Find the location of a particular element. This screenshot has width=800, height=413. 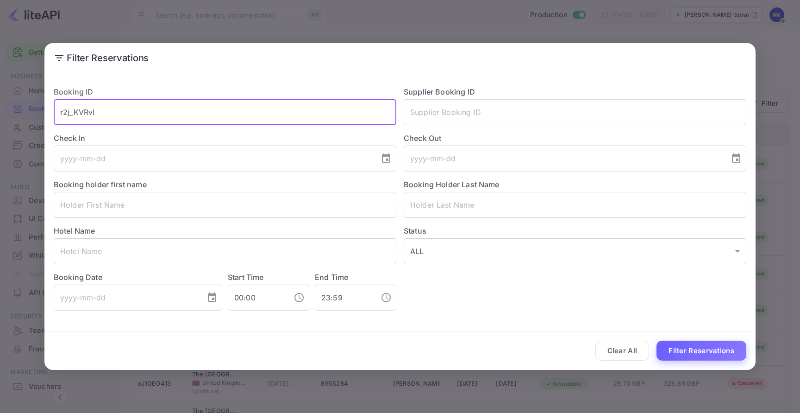

label: Supplier Booking ID is located at coordinates (439, 92).